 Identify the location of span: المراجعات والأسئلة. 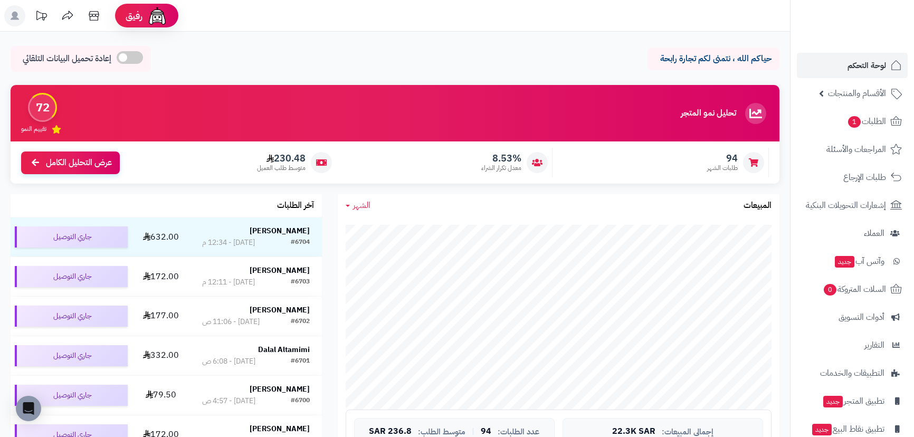
(856, 149).